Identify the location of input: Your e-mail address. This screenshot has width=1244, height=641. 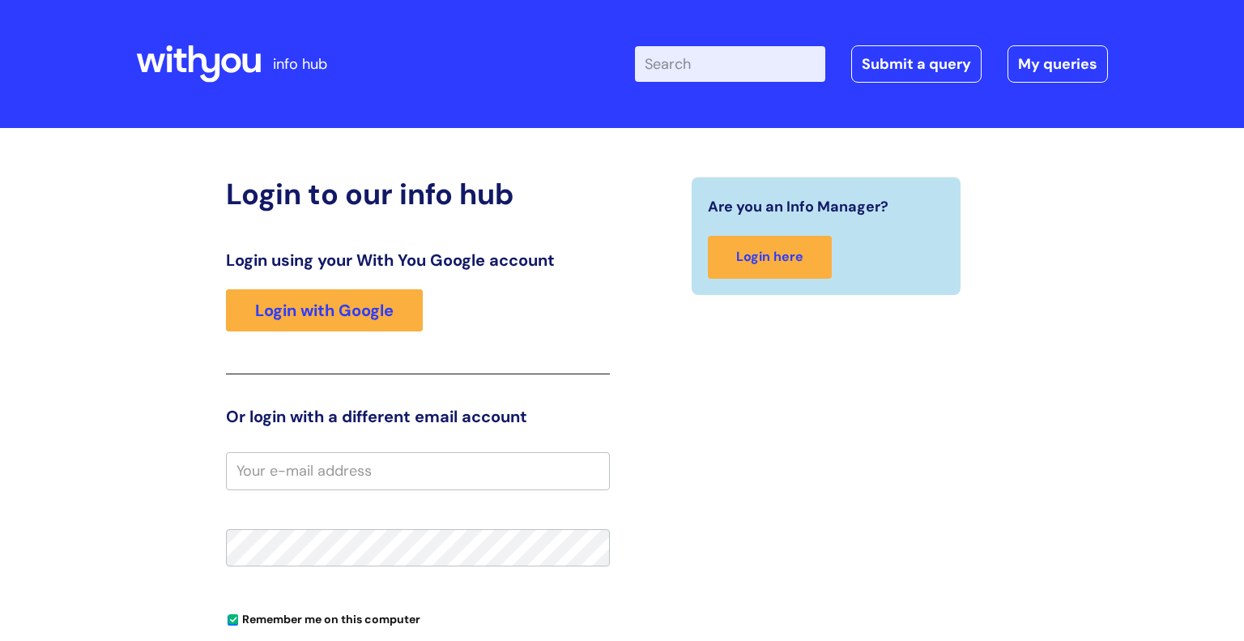
(418, 471).